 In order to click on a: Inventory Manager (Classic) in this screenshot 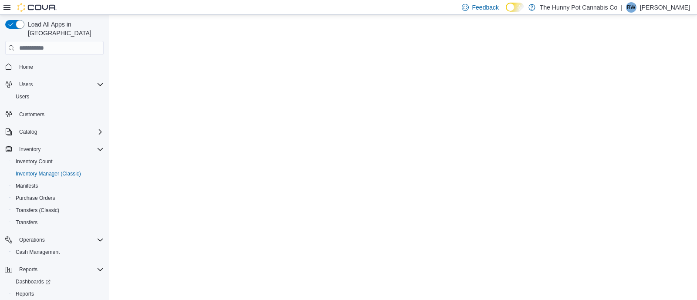, I will do `click(48, 174)`.